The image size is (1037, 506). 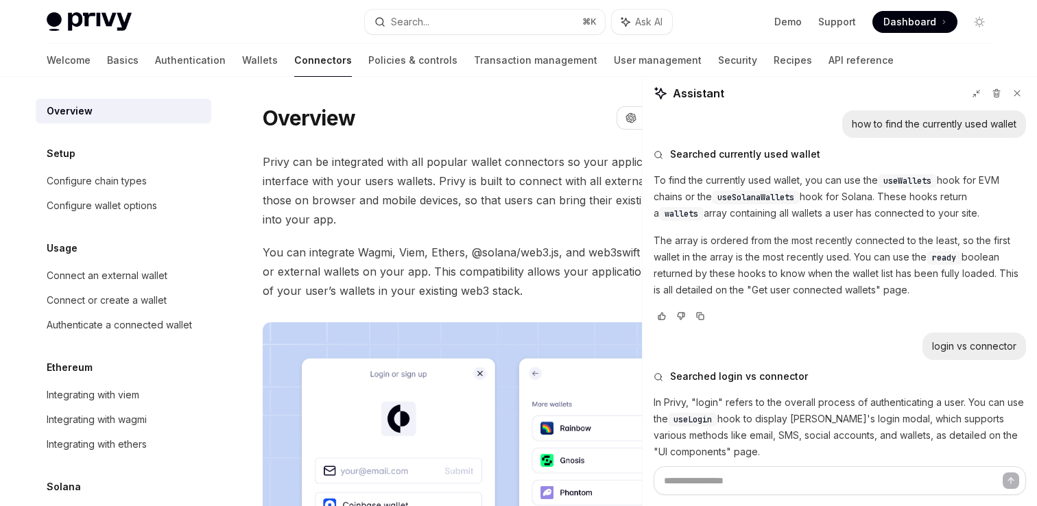 What do you see at coordinates (323, 60) in the screenshot?
I see `a: Connectors` at bounding box center [323, 60].